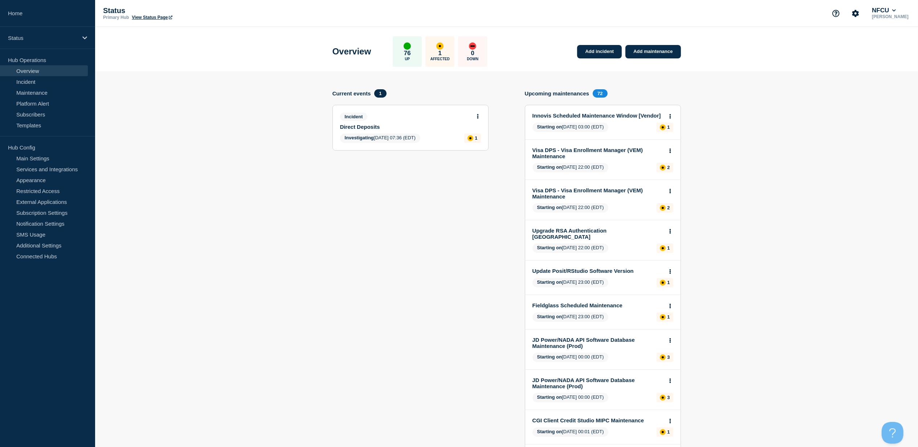 The height and width of the screenshot is (447, 918). What do you see at coordinates (836, 13) in the screenshot?
I see `button: Support` at bounding box center [836, 13].